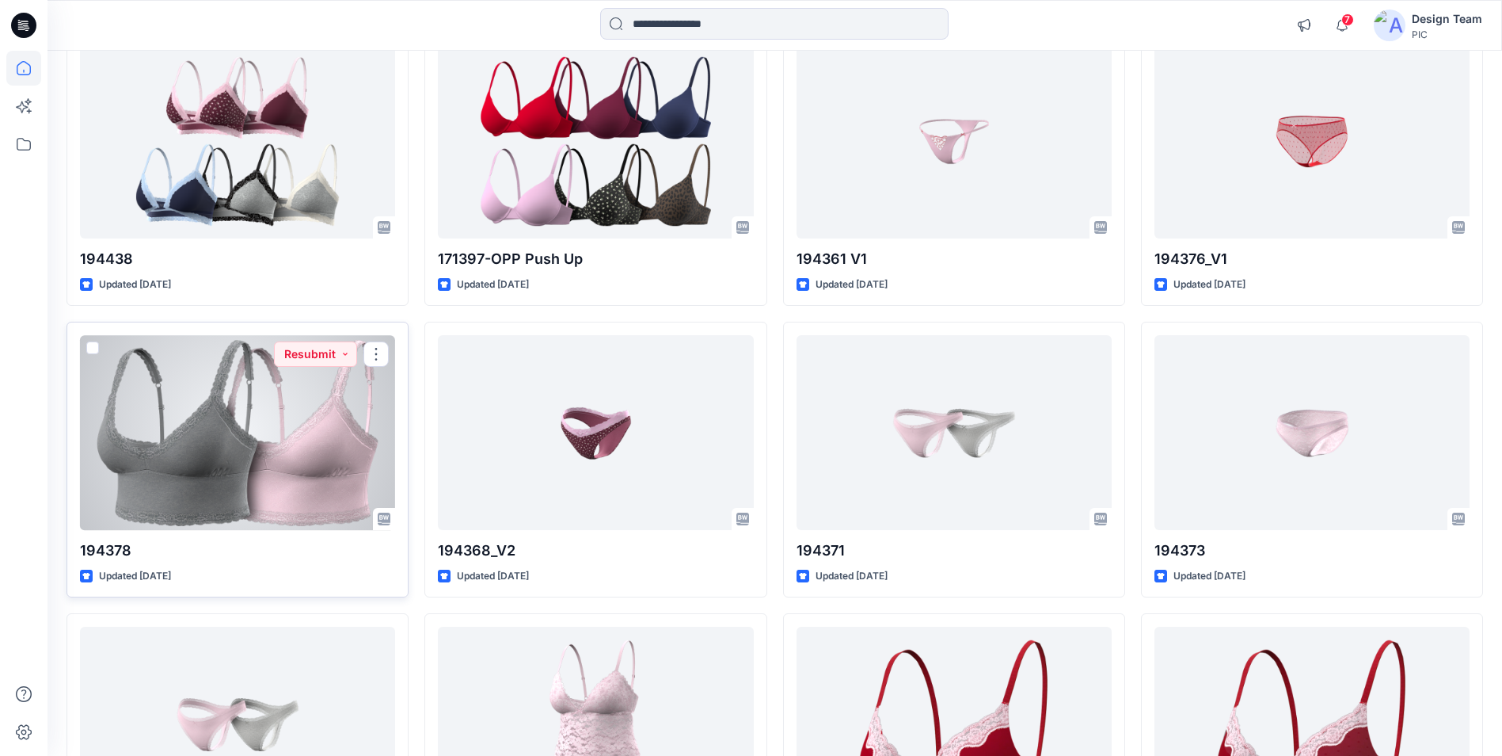  I want to click on a: 194361 V1, so click(954, 140).